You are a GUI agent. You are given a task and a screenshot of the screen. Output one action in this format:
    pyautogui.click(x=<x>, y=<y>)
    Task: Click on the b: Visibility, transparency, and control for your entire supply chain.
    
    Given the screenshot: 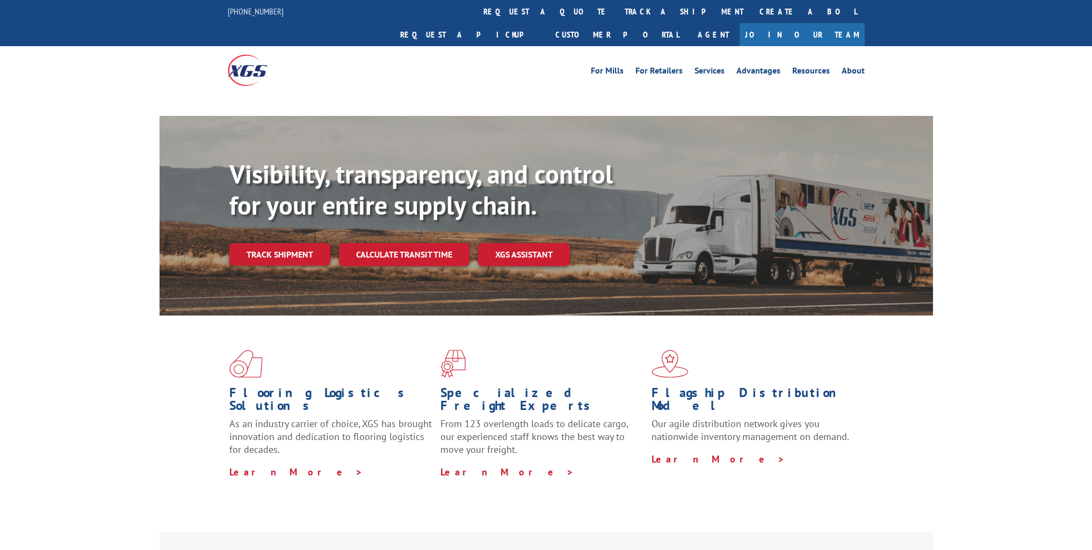 What is the action you would take?
    pyautogui.click(x=421, y=190)
    